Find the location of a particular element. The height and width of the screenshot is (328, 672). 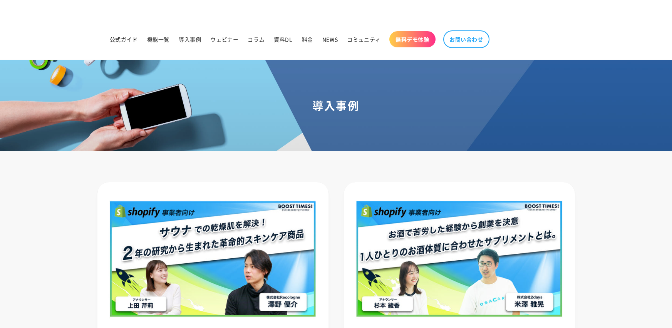

a: 導入事例 is located at coordinates (190, 39).